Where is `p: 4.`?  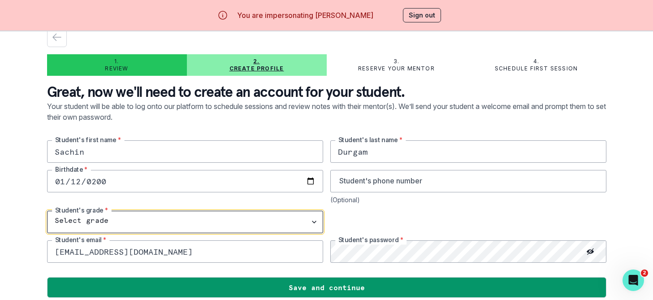 p: 4. is located at coordinates (536, 61).